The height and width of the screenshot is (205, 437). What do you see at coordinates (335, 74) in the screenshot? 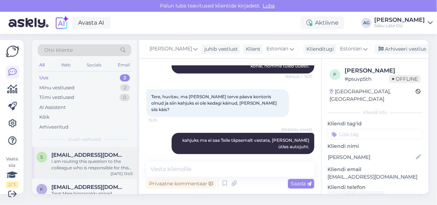
I see `span: p` at bounding box center [335, 74].